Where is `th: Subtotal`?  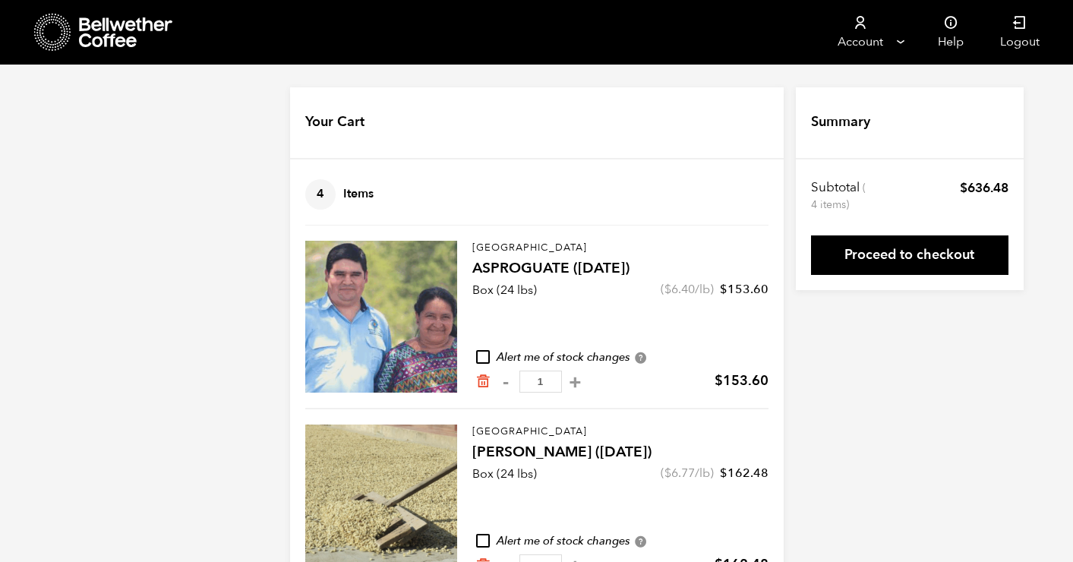 th: Subtotal is located at coordinates (839, 196).